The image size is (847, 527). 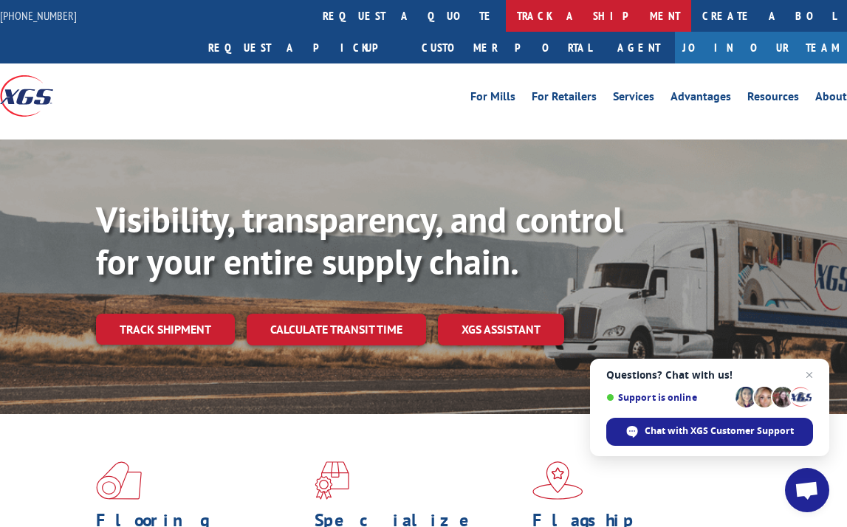 I want to click on a: Calculate transit time, so click(x=336, y=329).